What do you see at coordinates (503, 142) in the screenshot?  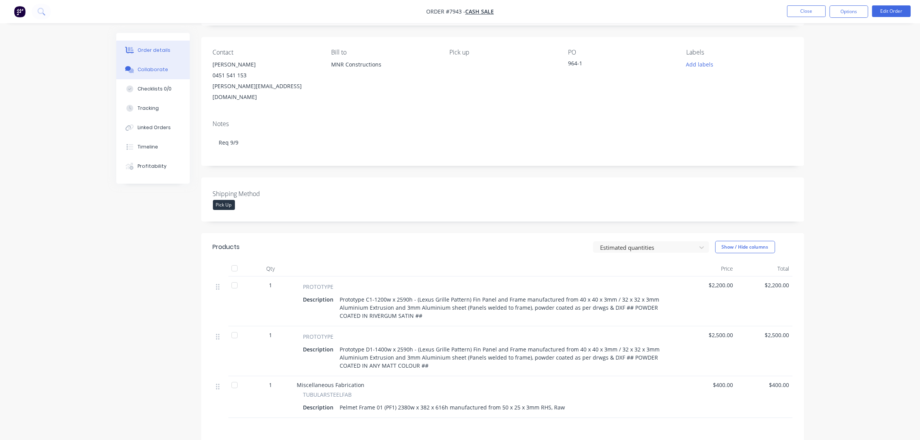 I see `div: Req 9/9` at bounding box center [503, 142].